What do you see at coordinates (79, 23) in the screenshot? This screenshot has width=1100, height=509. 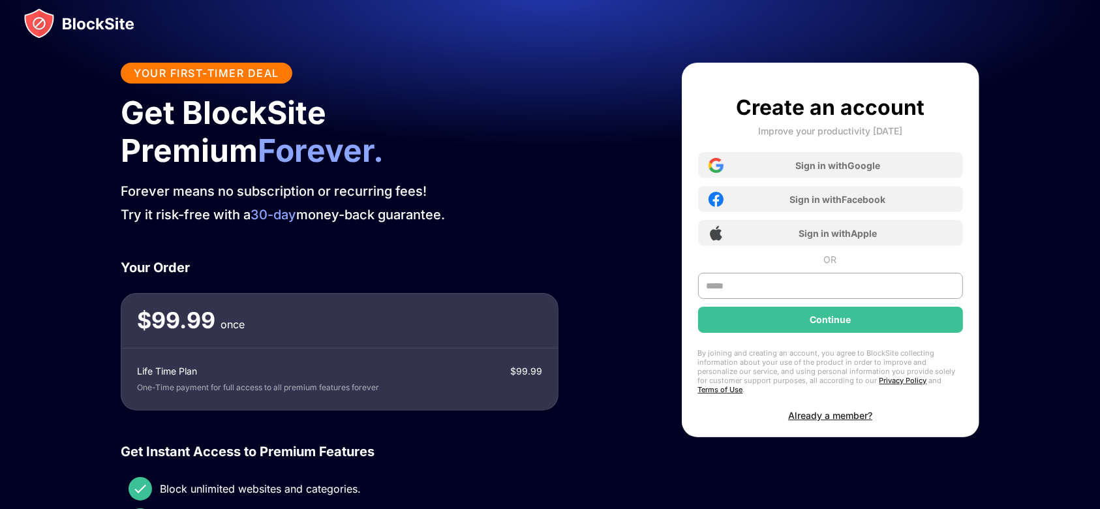 I see `img: blocksite-icon.svg` at bounding box center [79, 23].